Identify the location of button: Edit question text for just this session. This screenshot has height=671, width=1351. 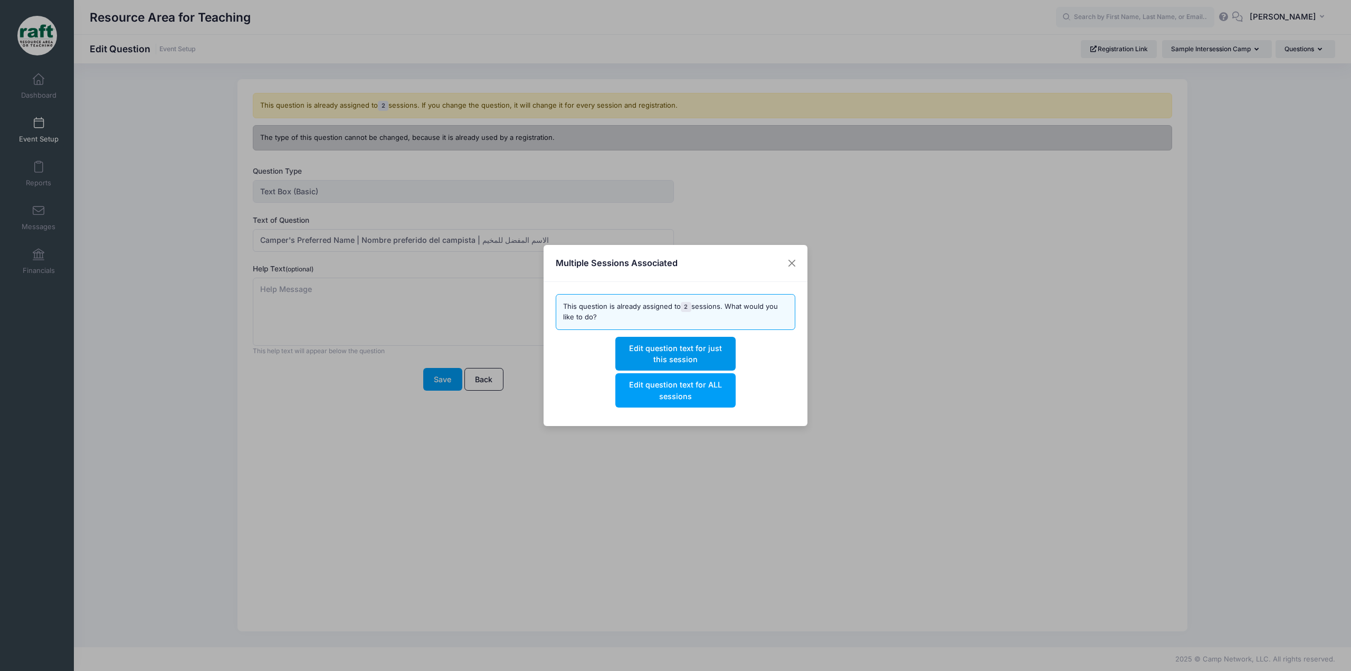
(675, 354).